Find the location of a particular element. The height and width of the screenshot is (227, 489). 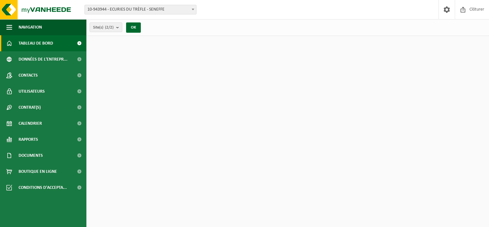

span: Boutique en ligne is located at coordinates (38, 171).